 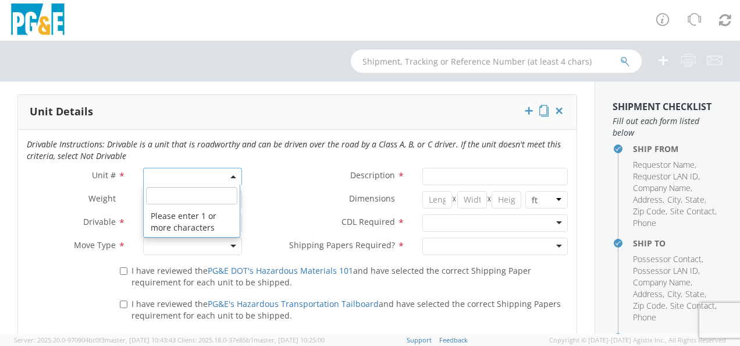 I want to click on span: CDL Required, so click(x=368, y=221).